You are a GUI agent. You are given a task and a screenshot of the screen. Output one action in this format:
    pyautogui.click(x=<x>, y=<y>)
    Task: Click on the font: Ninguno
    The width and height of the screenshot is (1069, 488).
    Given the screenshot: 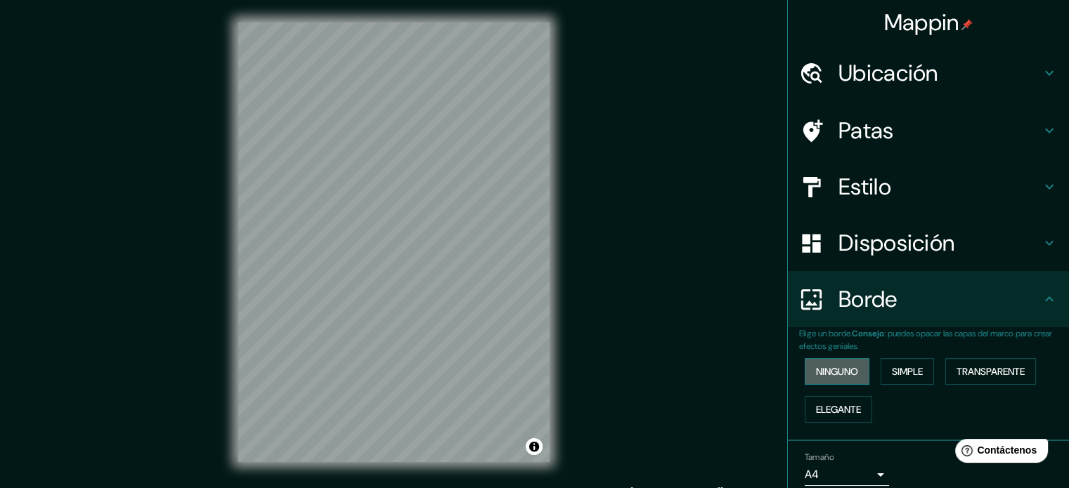 What is the action you would take?
    pyautogui.click(x=837, y=372)
    